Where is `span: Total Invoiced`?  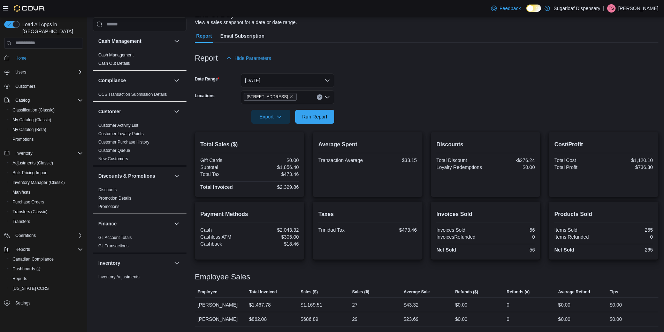
span: Total Invoiced is located at coordinates (263, 292).